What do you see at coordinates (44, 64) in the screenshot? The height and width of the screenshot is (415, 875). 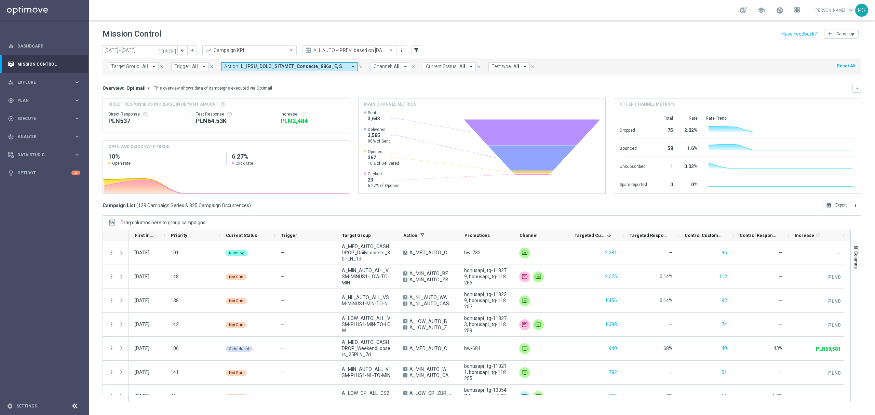 I see `div: Mission Control` at bounding box center [44, 64].